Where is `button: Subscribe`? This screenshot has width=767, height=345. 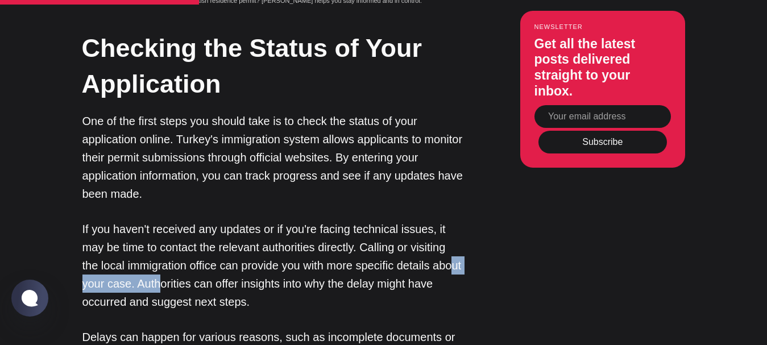 button: Subscribe is located at coordinates (603, 142).